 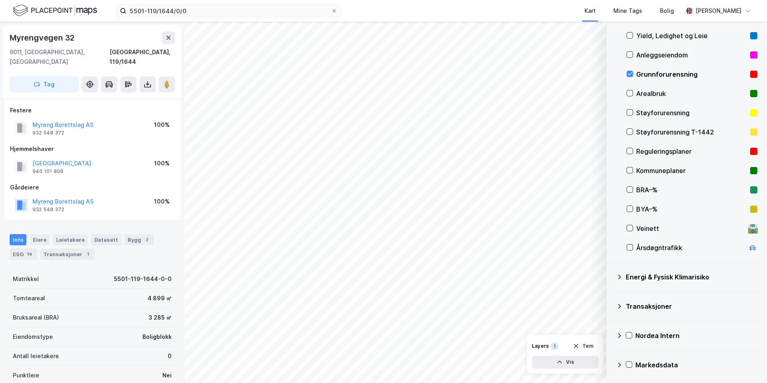 What do you see at coordinates (29, 298) in the screenshot?
I see `div: Tomteareal` at bounding box center [29, 298].